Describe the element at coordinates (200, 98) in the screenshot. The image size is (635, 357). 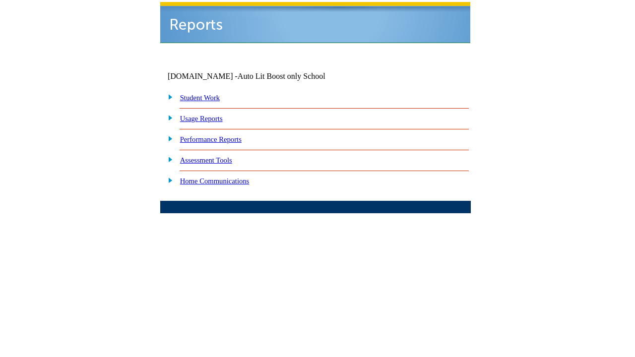
I see `a: Student Work` at that location.